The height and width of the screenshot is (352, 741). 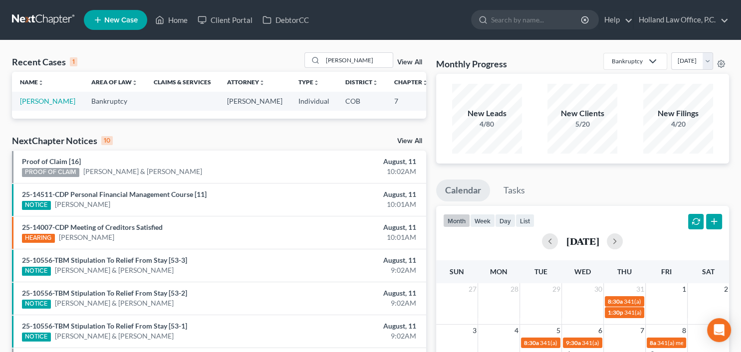 I want to click on div: New Clients, so click(x=583, y=113).